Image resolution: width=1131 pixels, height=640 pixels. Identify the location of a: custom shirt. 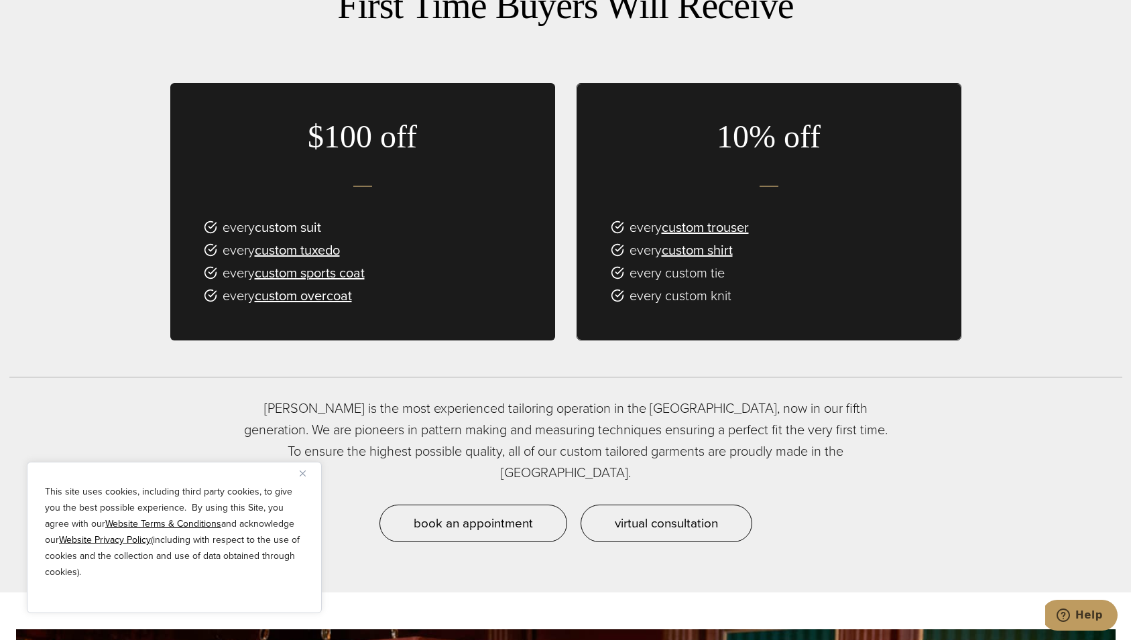
(697, 250).